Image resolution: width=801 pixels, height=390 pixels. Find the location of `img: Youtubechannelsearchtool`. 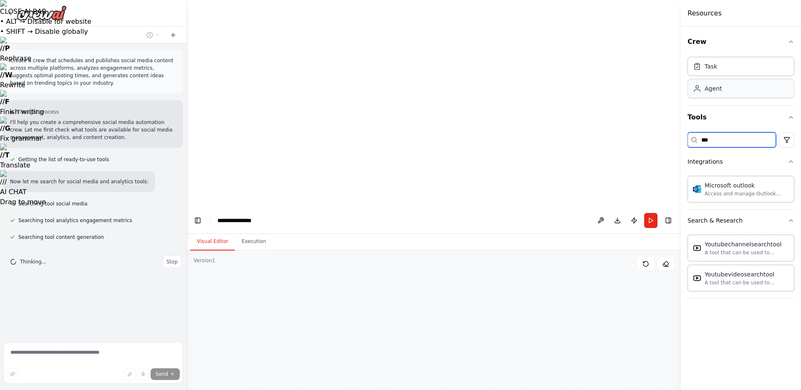

img: Youtubechannelsearchtool is located at coordinates (697, 248).